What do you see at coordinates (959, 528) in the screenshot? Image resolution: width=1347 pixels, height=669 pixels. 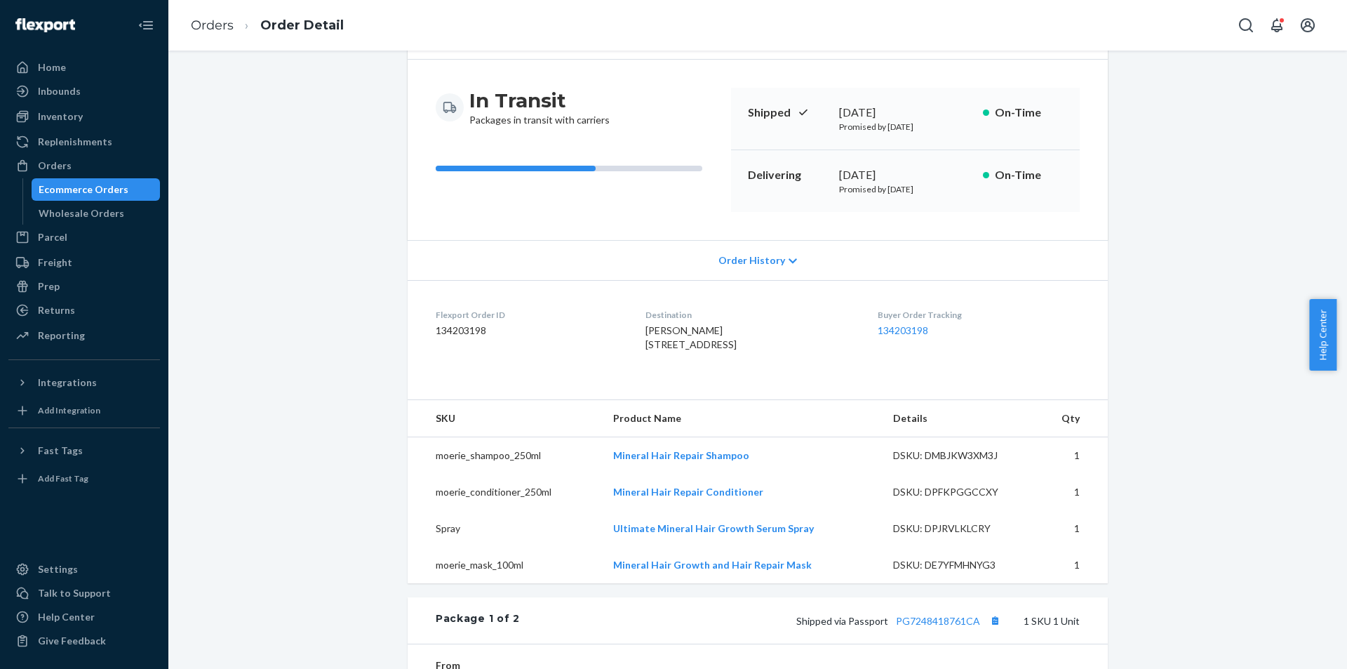 I see `div: DSKU: DPJRVLKLCRY` at bounding box center [959, 528].